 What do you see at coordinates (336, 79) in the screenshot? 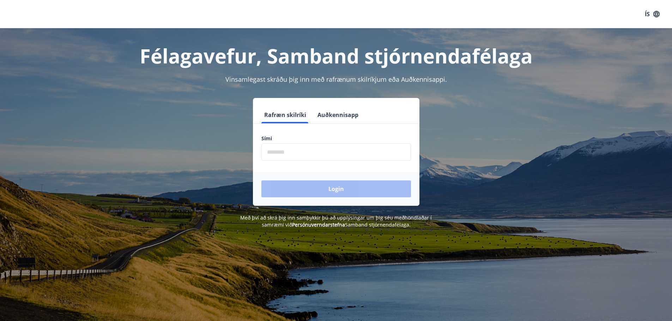
I see `span: Vinsamlegast skráðu þig inn með rafrænum skilríkjum eða Auðkennisappi.` at bounding box center [336, 79].